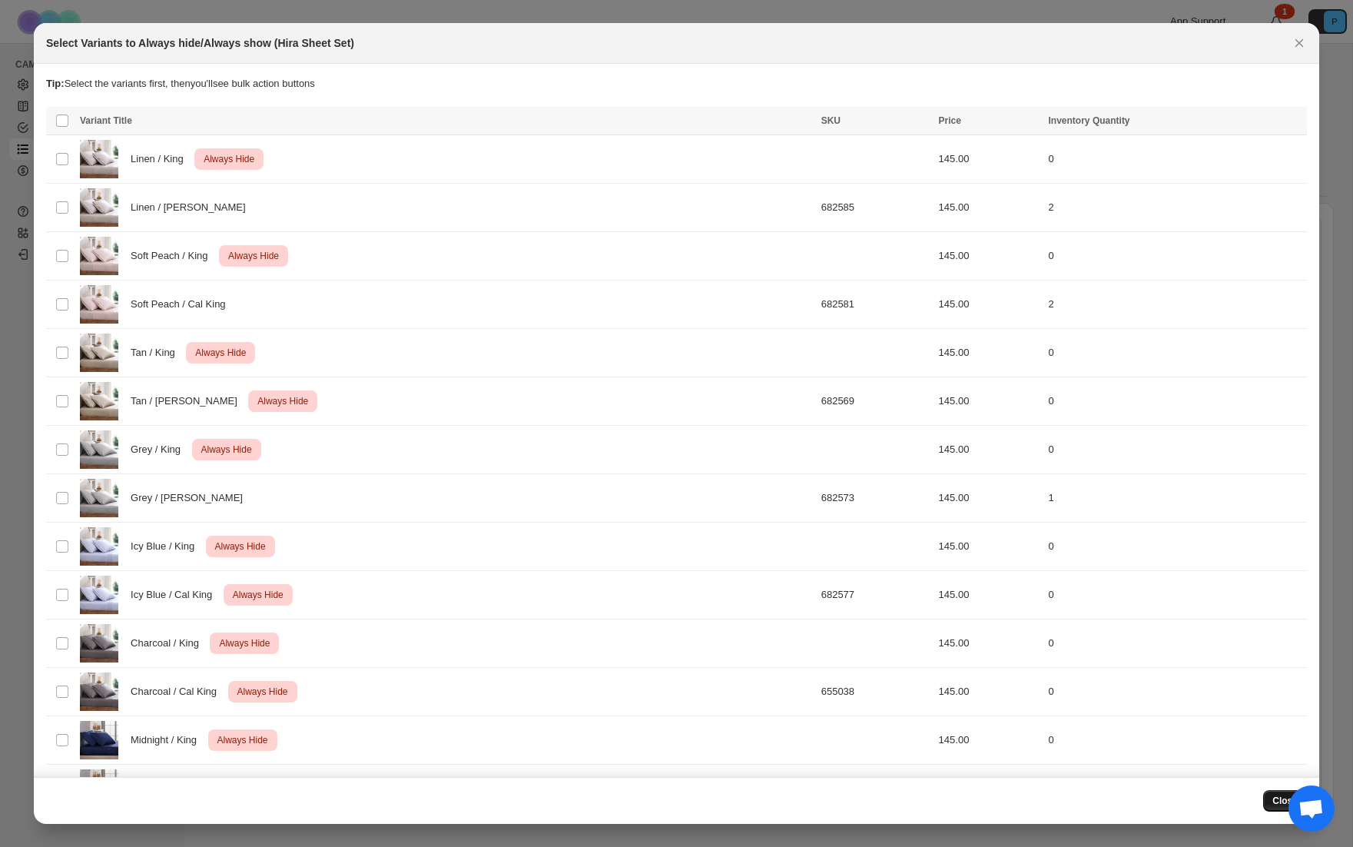 This screenshot has height=847, width=1353. What do you see at coordinates (161, 159) in the screenshot?
I see `span: Linen / King` at bounding box center [161, 159].